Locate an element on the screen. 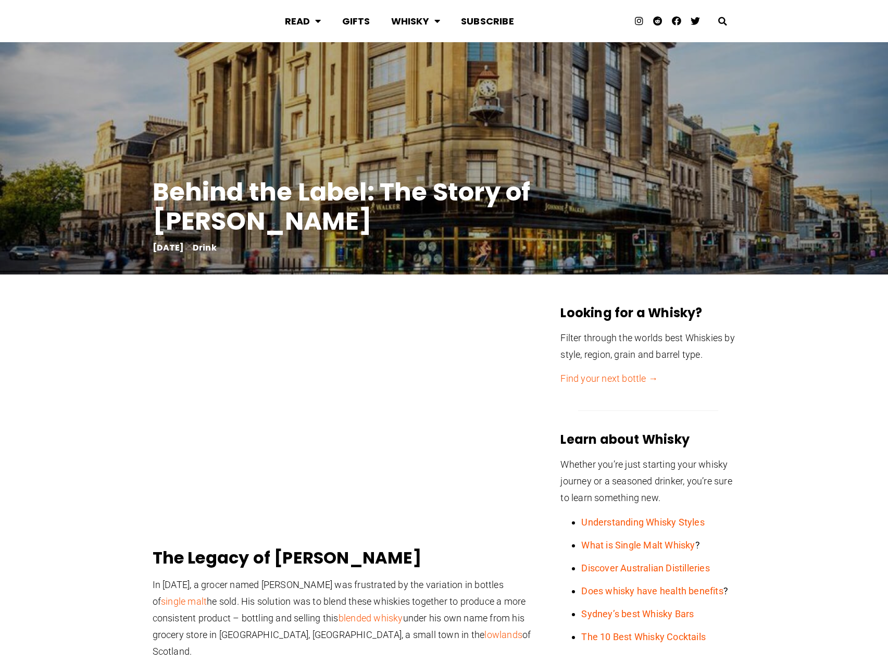 The height and width of the screenshot is (662, 888). a: What is Single Malt Whisky is located at coordinates (638, 545).